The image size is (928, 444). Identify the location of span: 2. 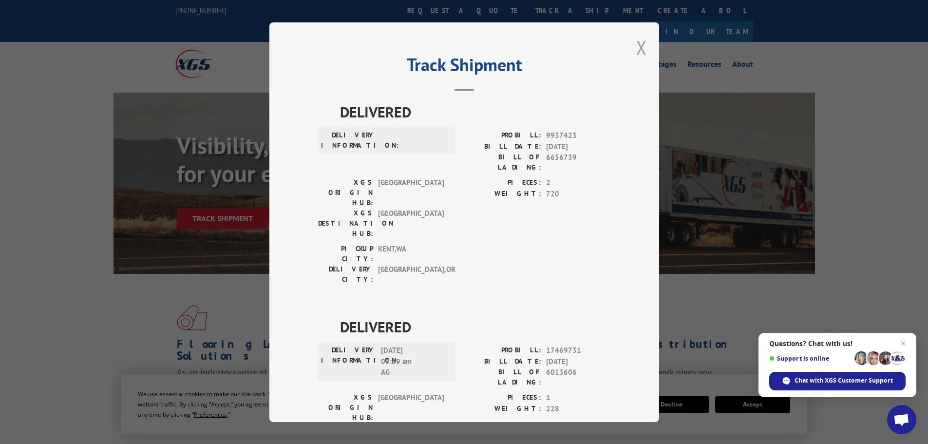
(578, 183).